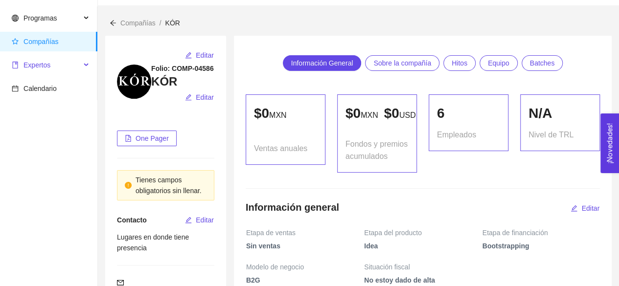 Image resolution: width=619 pixels, height=286 pixels. What do you see at coordinates (402, 63) in the screenshot?
I see `a: Sobre la compañía` at bounding box center [402, 63].